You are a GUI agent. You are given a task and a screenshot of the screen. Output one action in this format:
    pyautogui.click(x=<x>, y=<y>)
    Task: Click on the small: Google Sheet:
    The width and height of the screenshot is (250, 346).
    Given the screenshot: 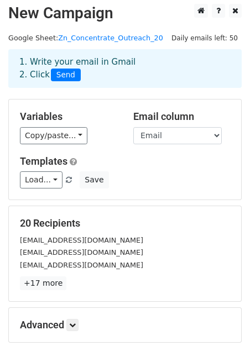 What is the action you would take?
    pyautogui.click(x=86, y=38)
    